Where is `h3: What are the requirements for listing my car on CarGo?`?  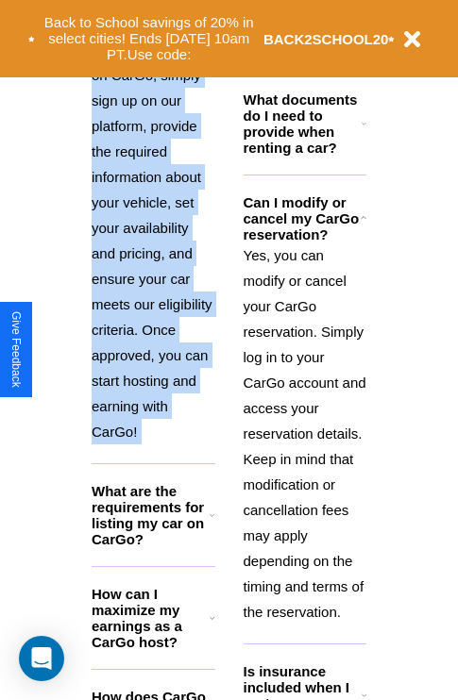
h3: What are the requirements for listing my car on CarGo? is located at coordinates (150, 515).